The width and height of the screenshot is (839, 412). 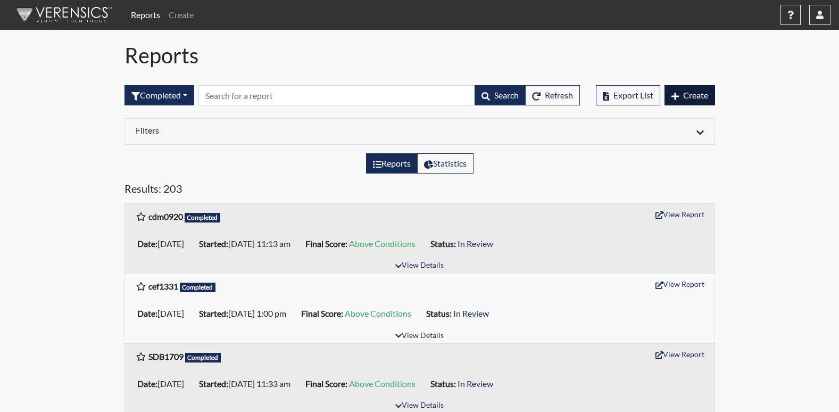 What do you see at coordinates (633, 95) in the screenshot?
I see `span: Export List` at bounding box center [633, 95].